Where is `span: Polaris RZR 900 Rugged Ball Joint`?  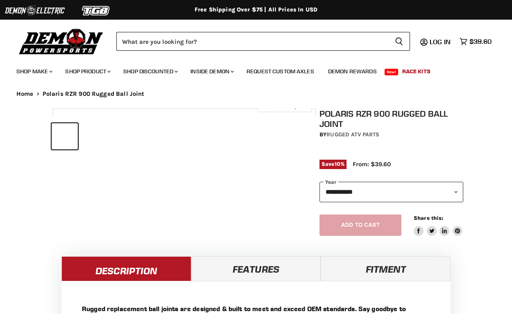 span: Polaris RZR 900 Rugged Ball Joint is located at coordinates (93, 94).